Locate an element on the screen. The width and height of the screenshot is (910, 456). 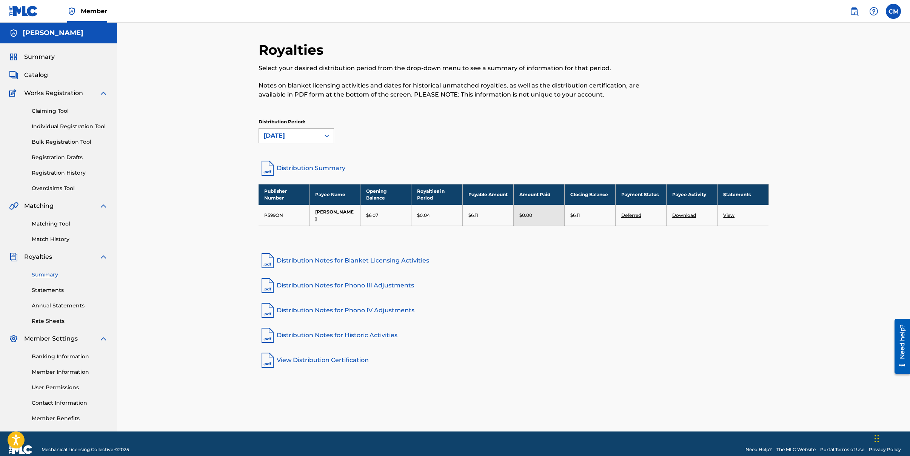
a: Distribution Notes for Historic Activities is located at coordinates (514, 336).